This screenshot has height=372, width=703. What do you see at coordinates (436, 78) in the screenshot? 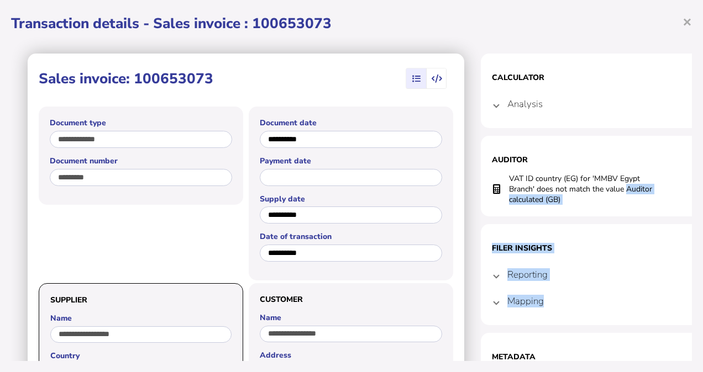
I see `mat-button-toggle: View transaction data` at bounding box center [436, 78].